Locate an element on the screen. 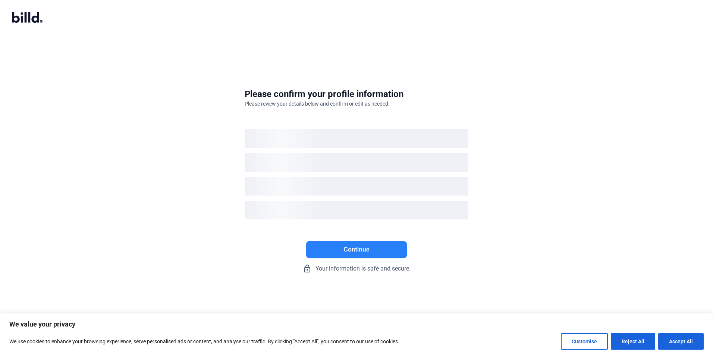  button: Customise is located at coordinates (584, 341).